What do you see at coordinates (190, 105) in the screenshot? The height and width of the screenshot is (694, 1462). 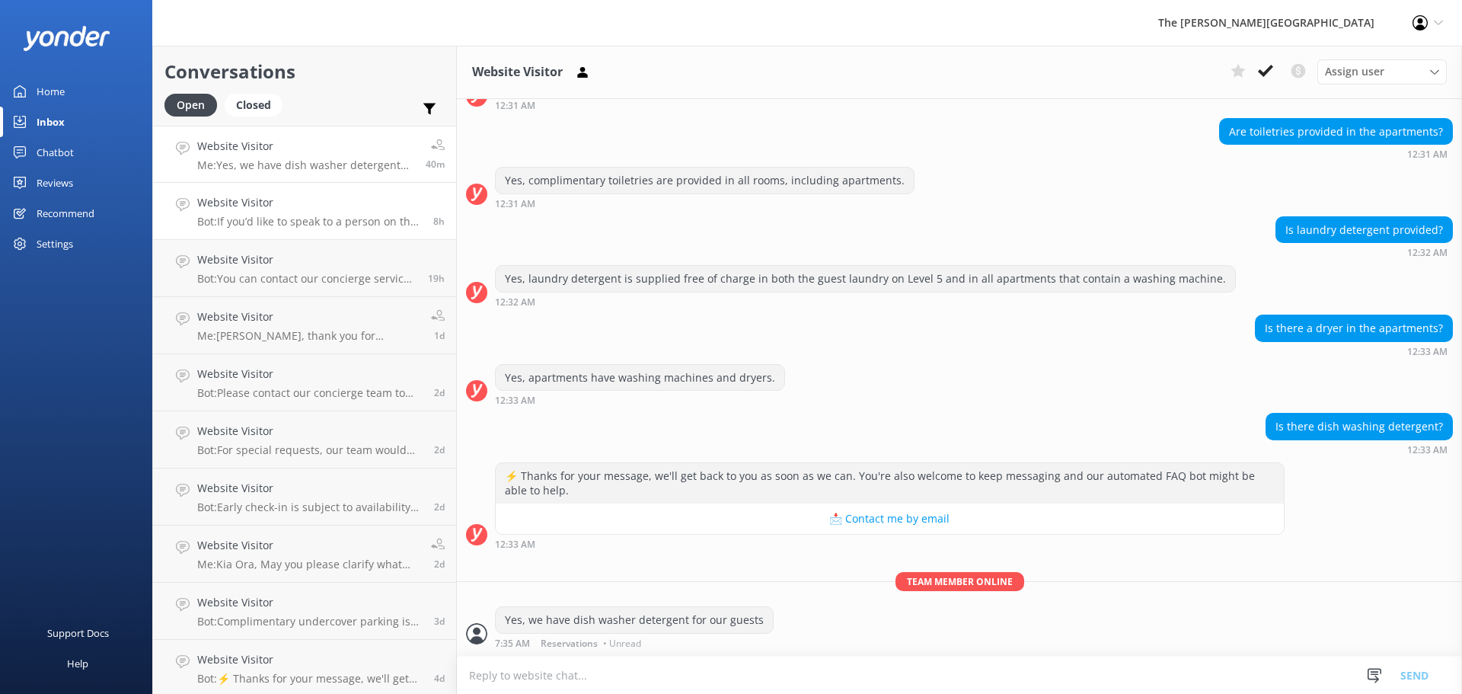 I see `div: Open` at bounding box center [190, 105].